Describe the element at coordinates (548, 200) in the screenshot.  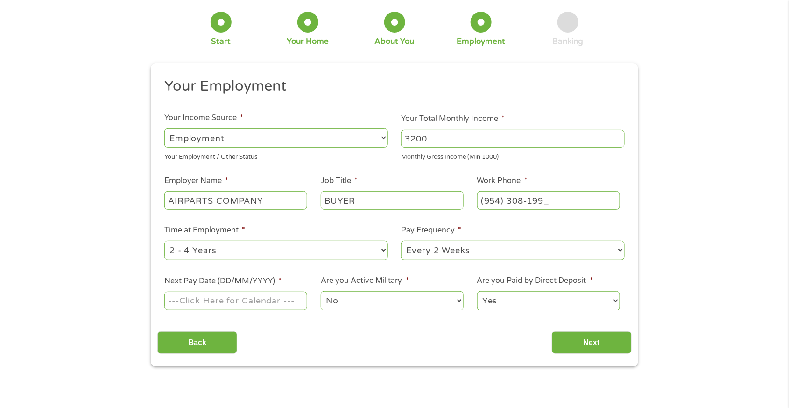
I see `input: (231) 754-4010` at that location.